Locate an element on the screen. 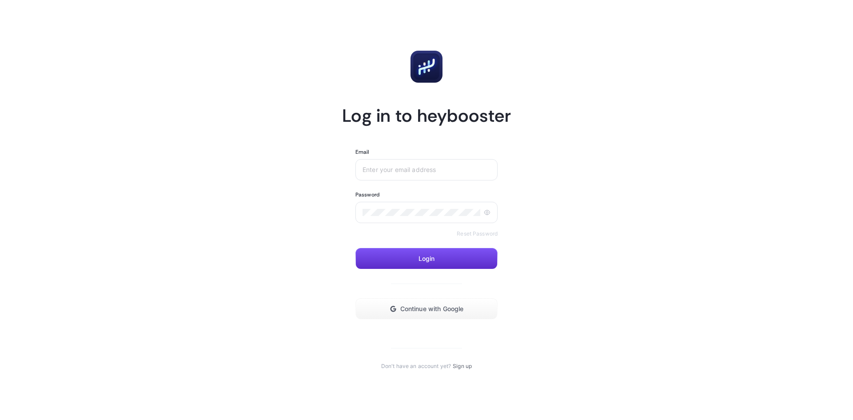  button: Continue with Google is located at coordinates (427, 309).